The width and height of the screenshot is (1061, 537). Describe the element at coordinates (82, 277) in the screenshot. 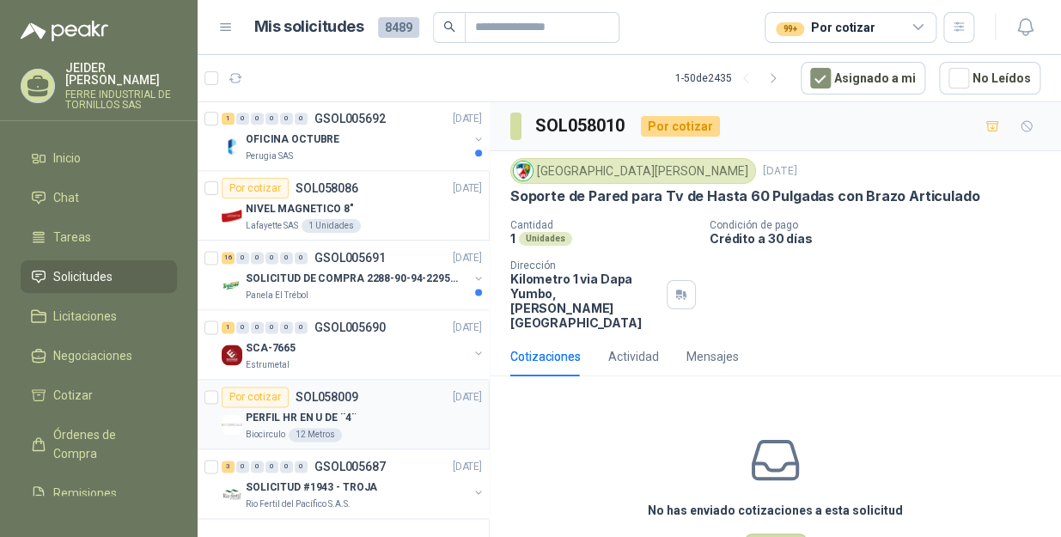

I see `span: Solicitudes` at that location.